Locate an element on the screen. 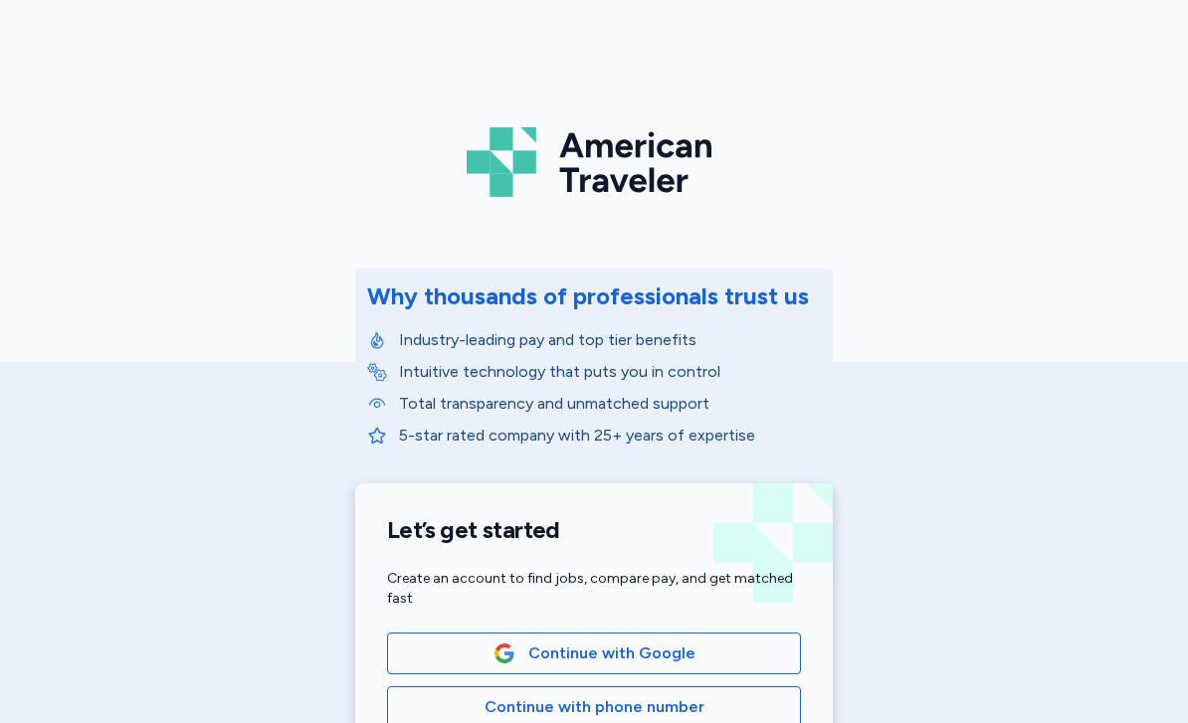  p: 5-star rated company with 25+ years of expertise is located at coordinates (610, 436).